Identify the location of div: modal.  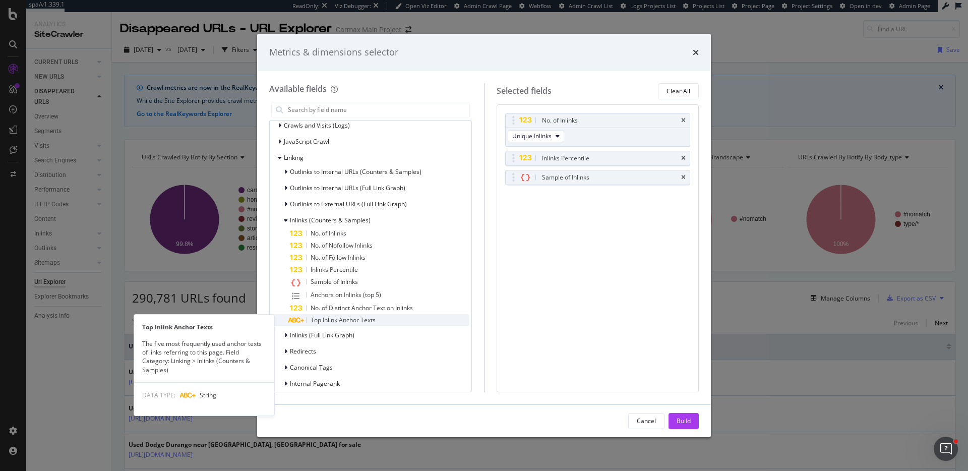
(484, 235).